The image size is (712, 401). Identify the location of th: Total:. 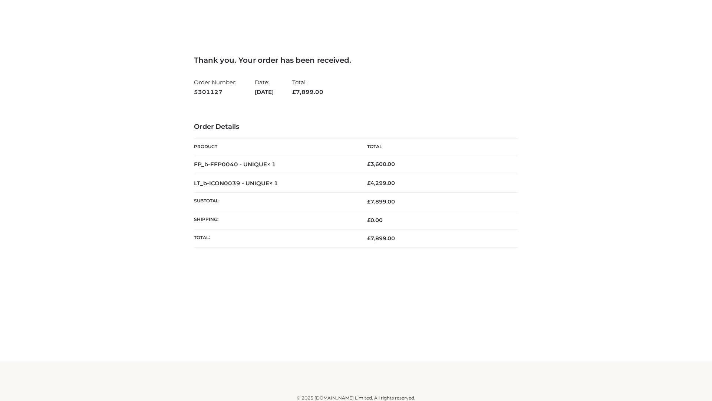
(275, 238).